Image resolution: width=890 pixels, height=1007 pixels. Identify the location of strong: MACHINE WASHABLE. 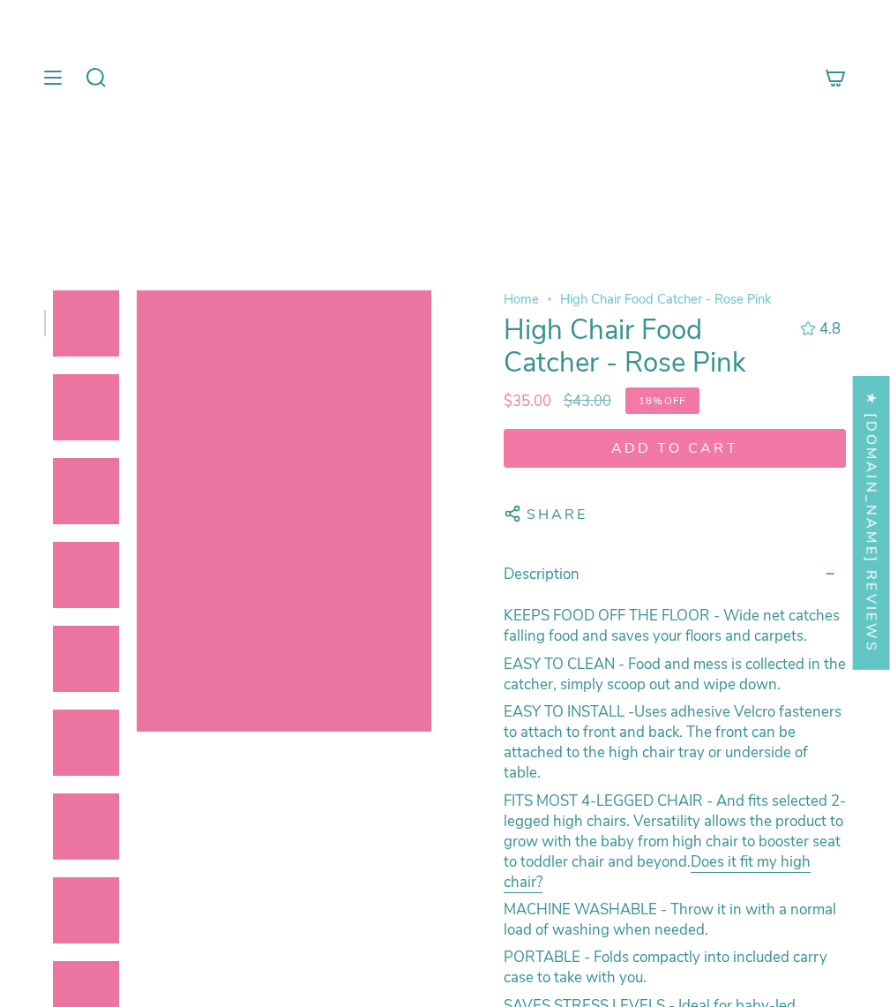
(582, 908).